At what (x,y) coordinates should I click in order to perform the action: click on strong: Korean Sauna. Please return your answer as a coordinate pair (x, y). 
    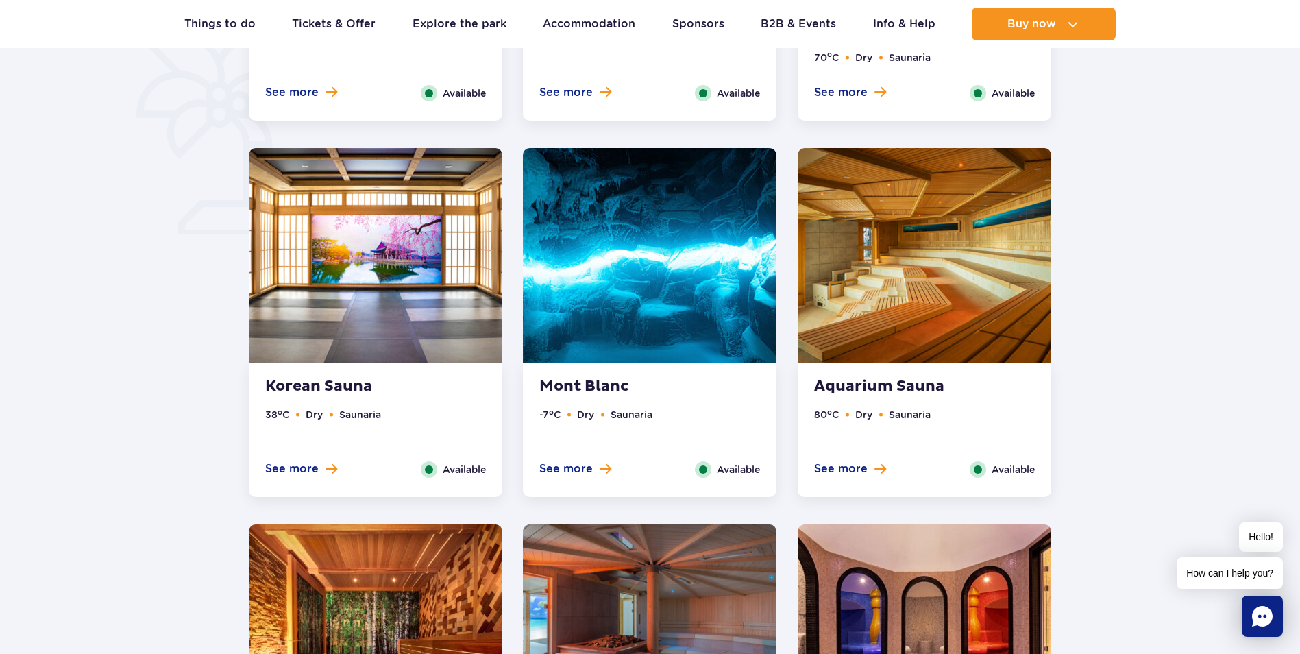
    Looking at the image, I should click on (348, 386).